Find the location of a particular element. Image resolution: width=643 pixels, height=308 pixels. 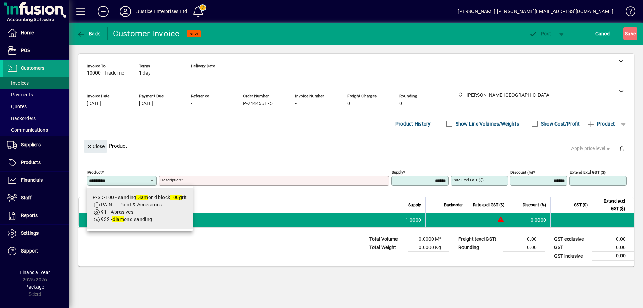

mat-label: Discount (%) is located at coordinates (522, 173).